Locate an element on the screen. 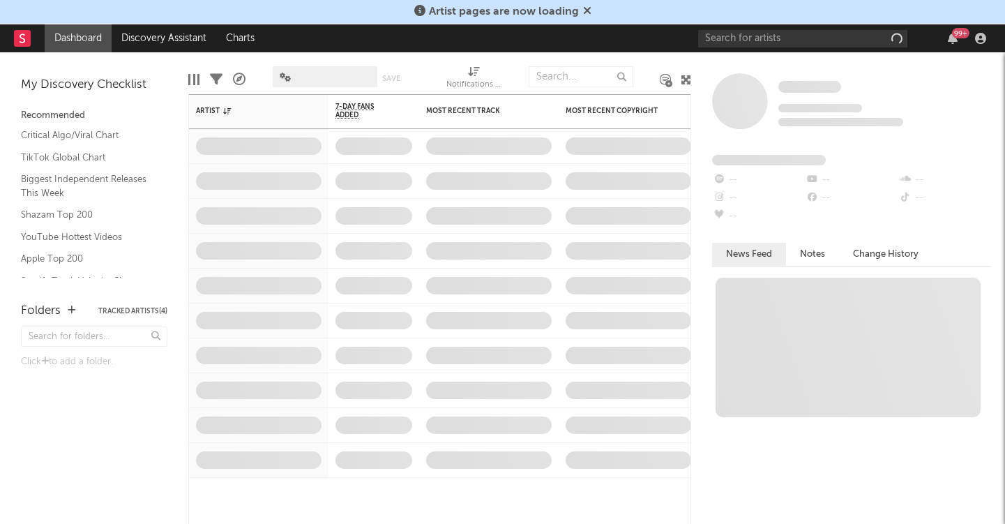  a: Apple Top 200 is located at coordinates (87, 259).